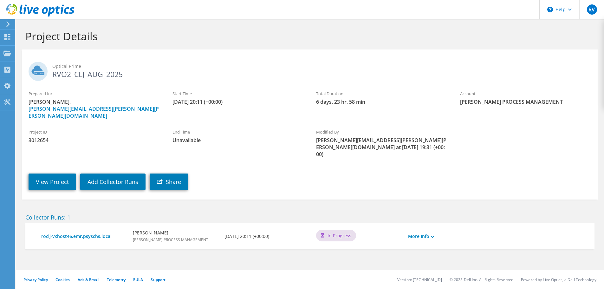  What do you see at coordinates (382, 132) in the screenshot?
I see `label: Modified By` at bounding box center [382, 132].